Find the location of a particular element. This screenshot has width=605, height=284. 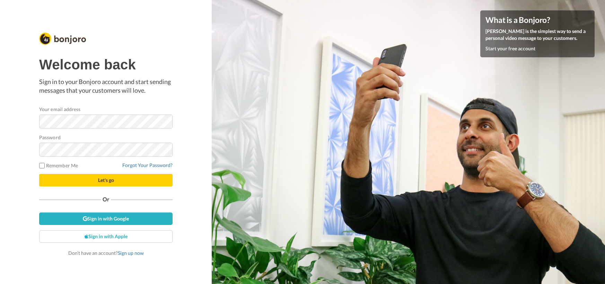

button: Let's go is located at coordinates (106, 180).